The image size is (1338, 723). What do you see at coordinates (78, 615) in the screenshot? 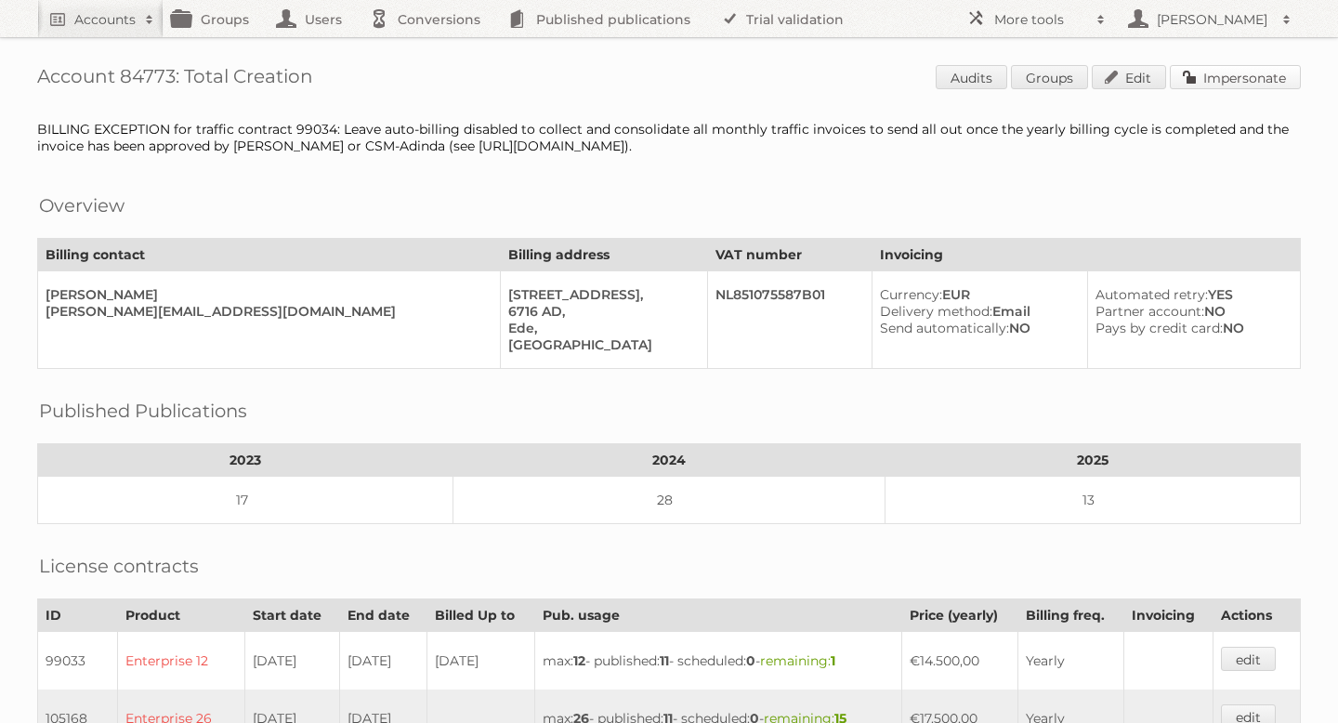
I see `th: ID` at bounding box center [78, 615].